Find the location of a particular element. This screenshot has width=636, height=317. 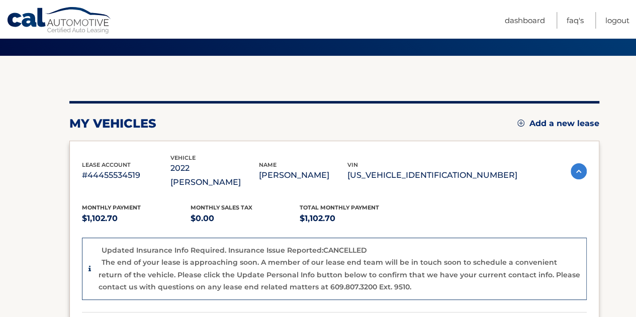

p: Updated Insurance Info Required. Insurance Issue Reported:CANCELLED is located at coordinates (234, 251).